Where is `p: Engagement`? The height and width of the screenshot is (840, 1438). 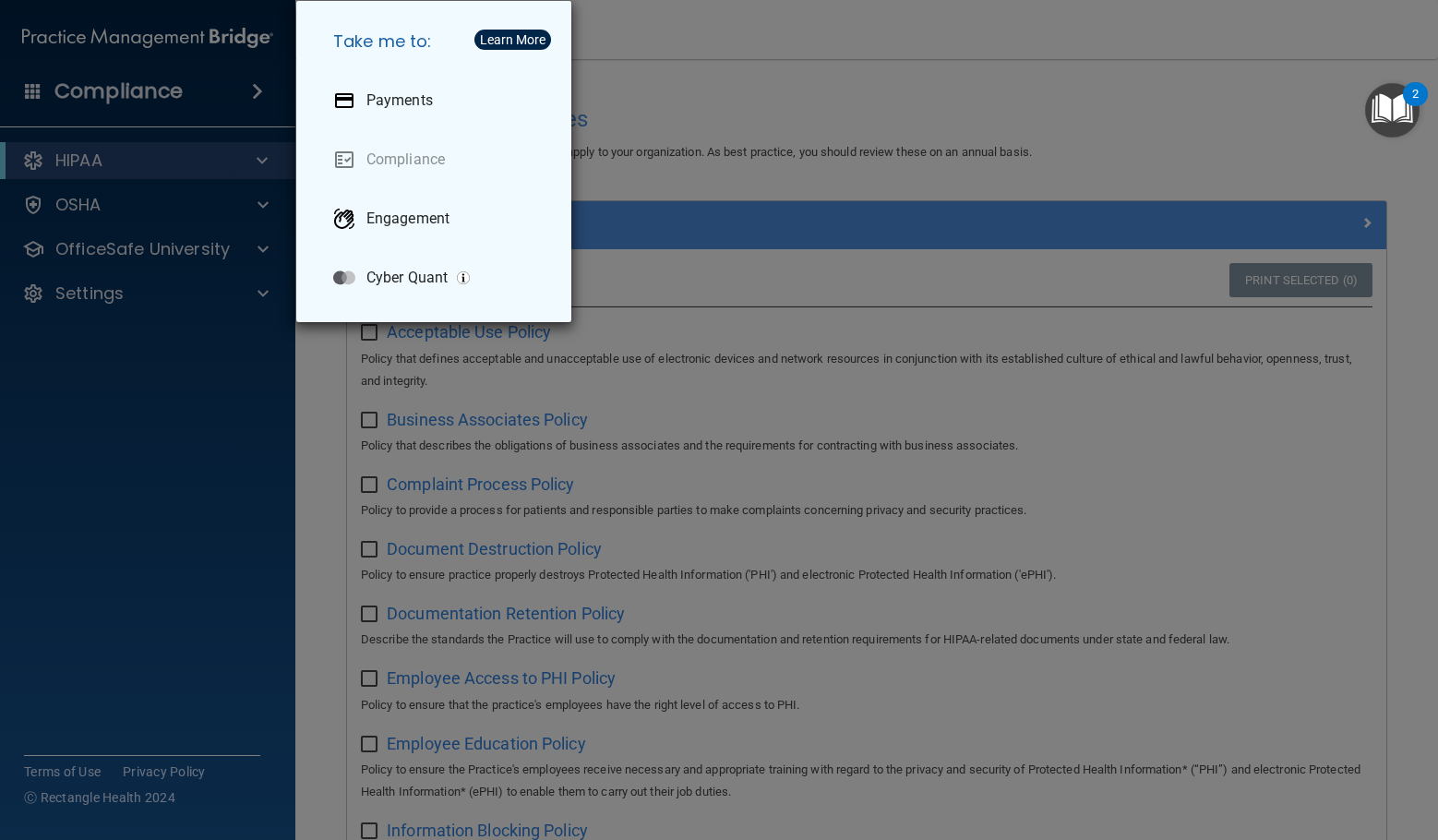
p: Engagement is located at coordinates (408, 219).